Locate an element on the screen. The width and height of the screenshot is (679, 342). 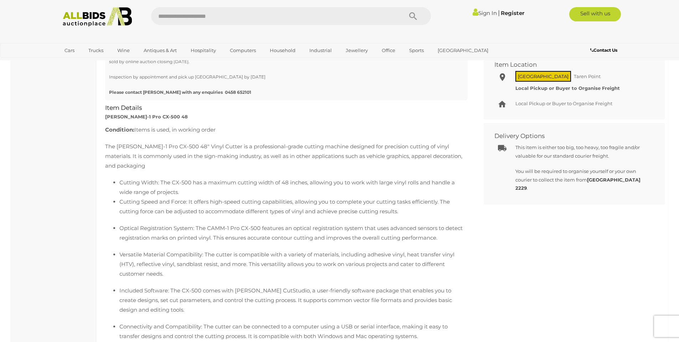
a: Jewellery is located at coordinates (357, 50).